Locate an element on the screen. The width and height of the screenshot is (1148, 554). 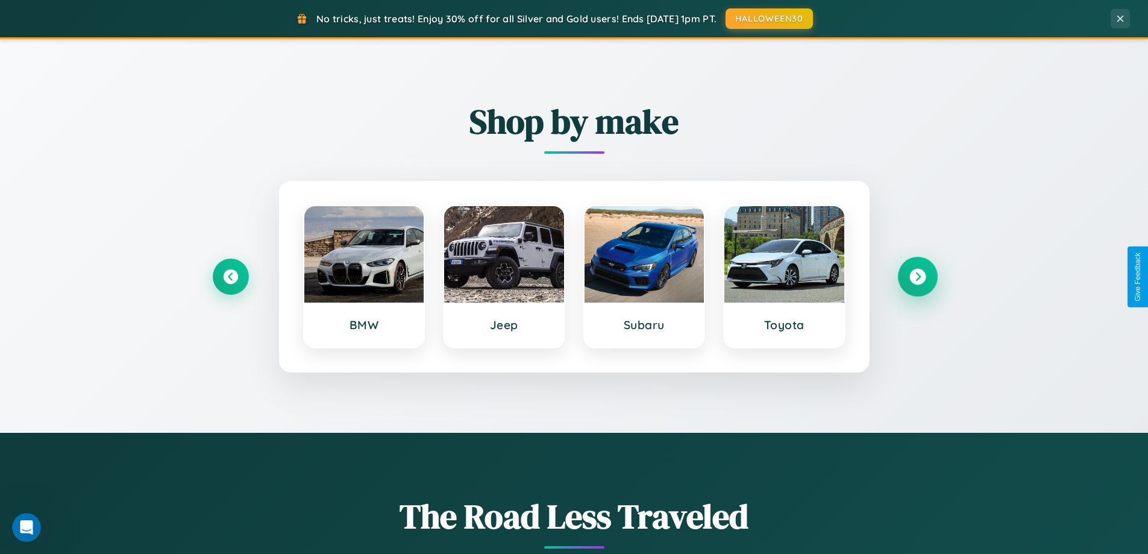
h3: Jeep is located at coordinates (504, 325).